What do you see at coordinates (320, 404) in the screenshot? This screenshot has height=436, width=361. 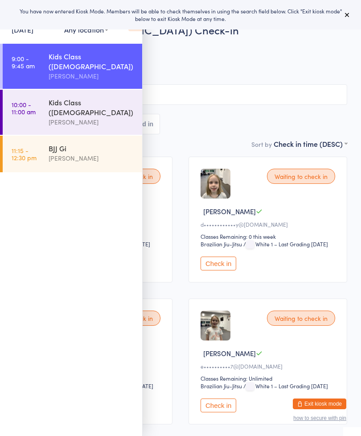 I see `button: Exit kiosk mode` at bounding box center [320, 404].